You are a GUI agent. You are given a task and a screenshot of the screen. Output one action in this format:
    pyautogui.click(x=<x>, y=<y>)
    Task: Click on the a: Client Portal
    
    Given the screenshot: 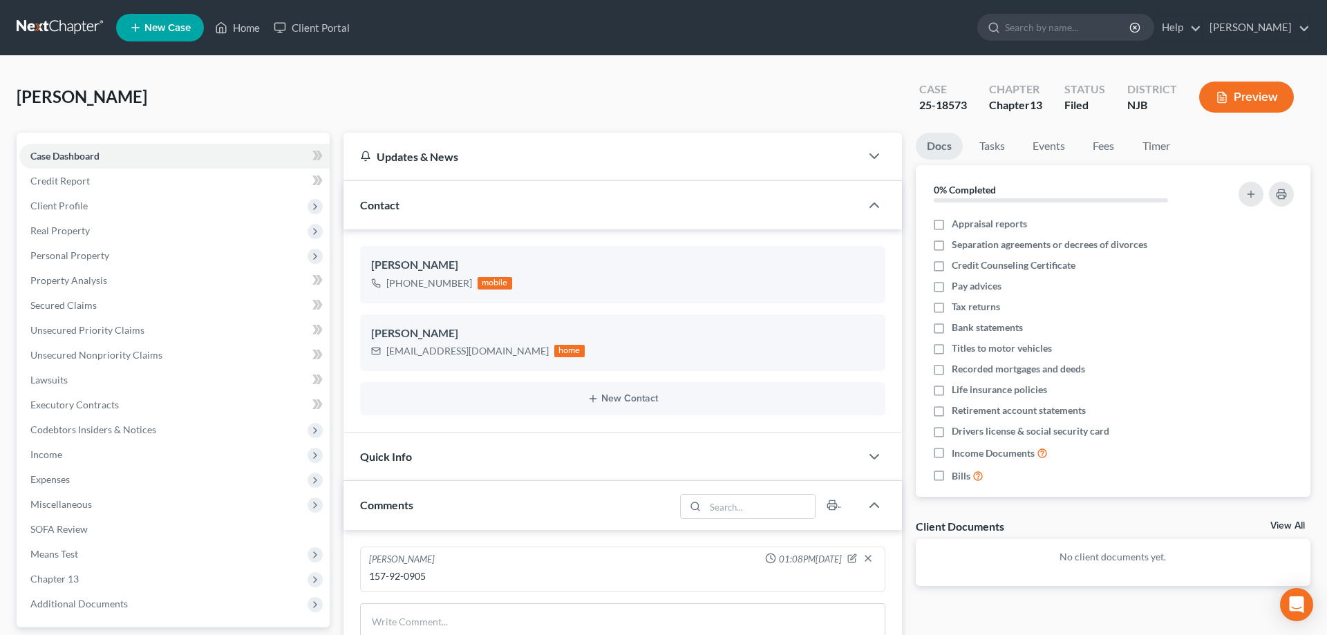 What is the action you would take?
    pyautogui.click(x=312, y=28)
    